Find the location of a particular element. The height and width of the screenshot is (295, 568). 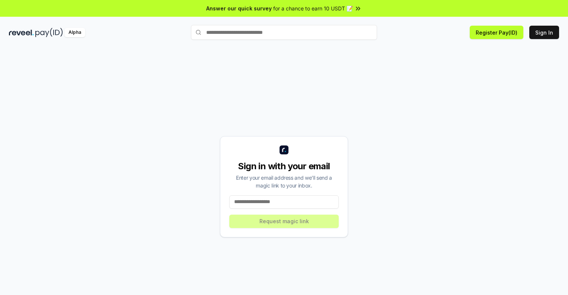

span: Answer our quick survey is located at coordinates (239, 8).